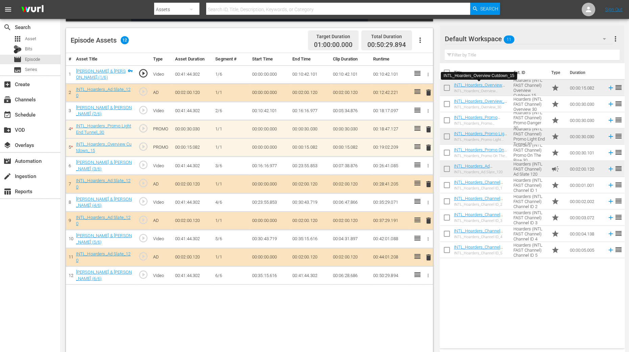 The width and height of the screenshot is (629, 352). I want to click on td: 00:18:47.127, so click(391, 130).